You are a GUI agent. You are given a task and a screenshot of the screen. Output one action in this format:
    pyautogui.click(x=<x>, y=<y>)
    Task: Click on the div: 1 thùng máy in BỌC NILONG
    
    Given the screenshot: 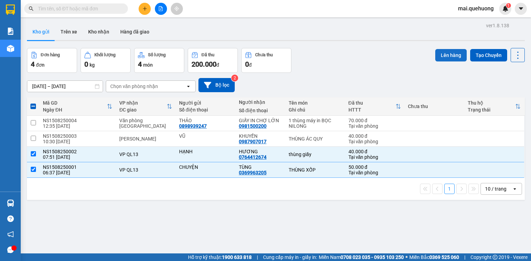 What is the action you would take?
    pyautogui.click(x=315, y=123)
    